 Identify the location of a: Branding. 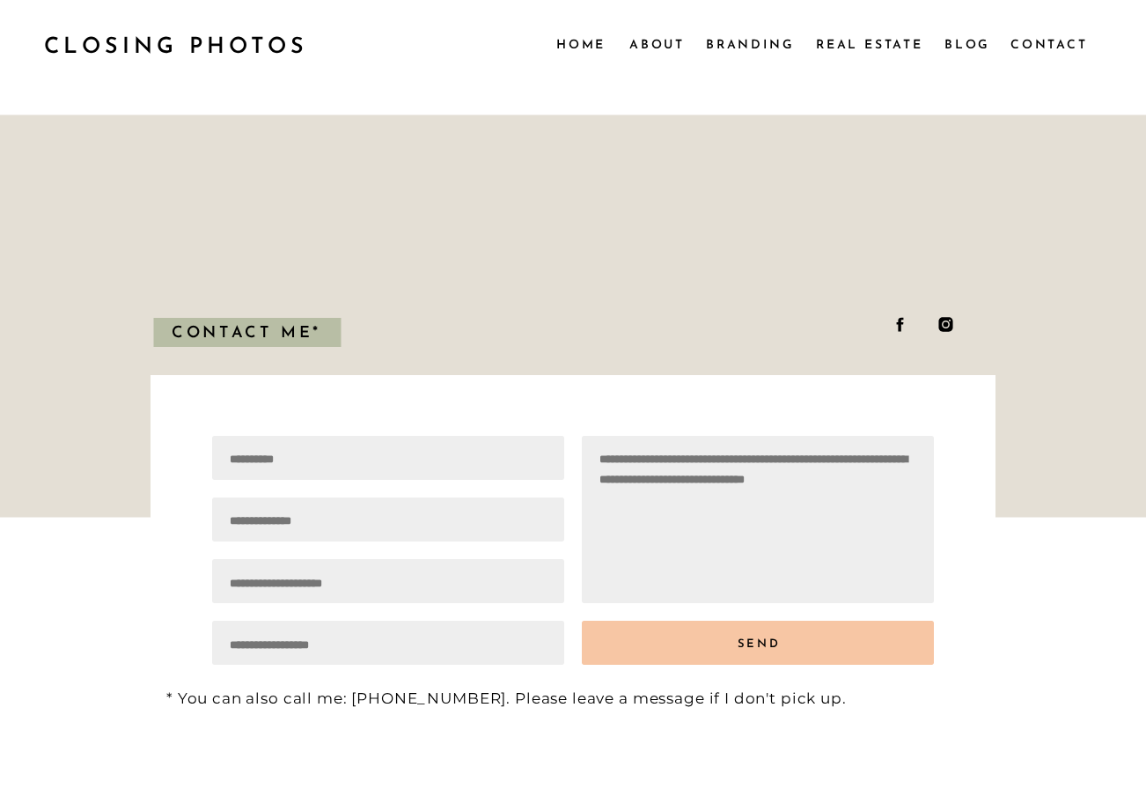
(751, 44).